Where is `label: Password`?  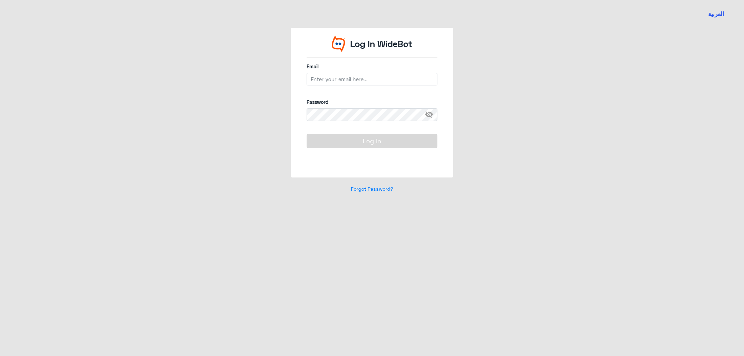 label: Password is located at coordinates (372, 102).